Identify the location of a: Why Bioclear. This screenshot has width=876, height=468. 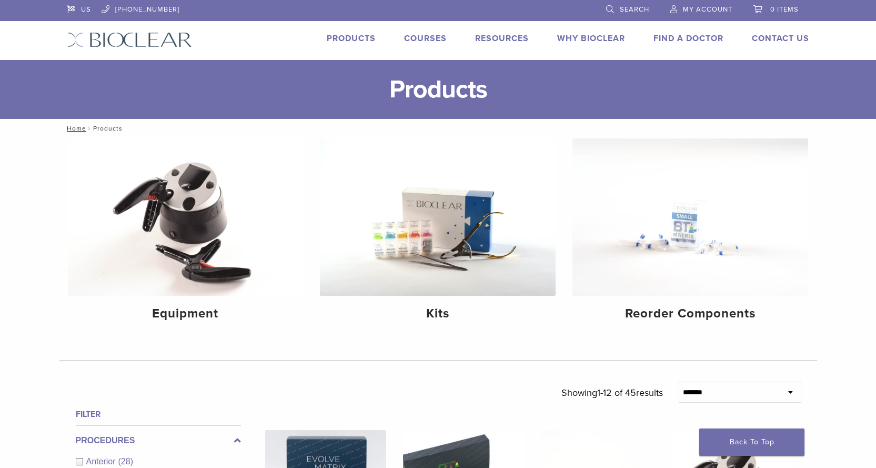
(591, 38).